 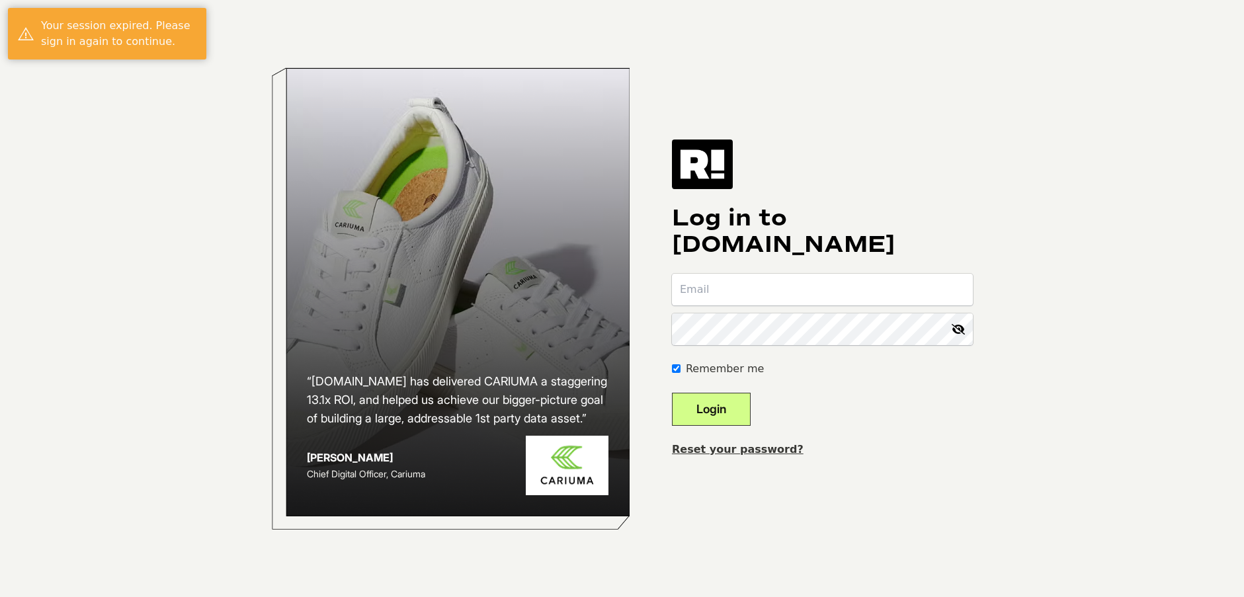 I want to click on span: Chief Digital Officer, Cariuma, so click(x=366, y=474).